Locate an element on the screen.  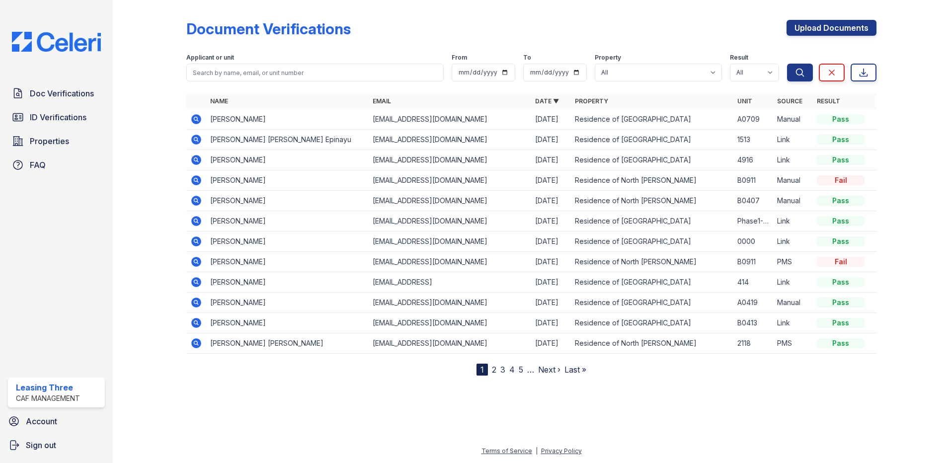
a: Upload Documents is located at coordinates (831, 28).